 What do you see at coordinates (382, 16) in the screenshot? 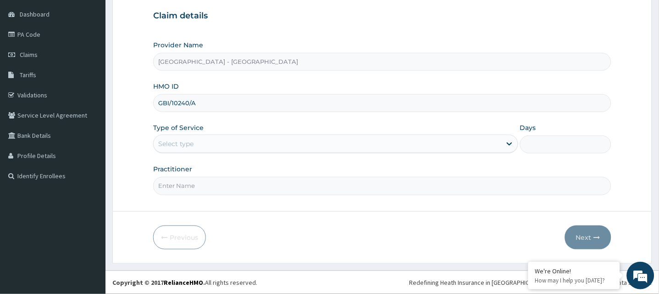
I see `h3: Claim details` at bounding box center [382, 16].